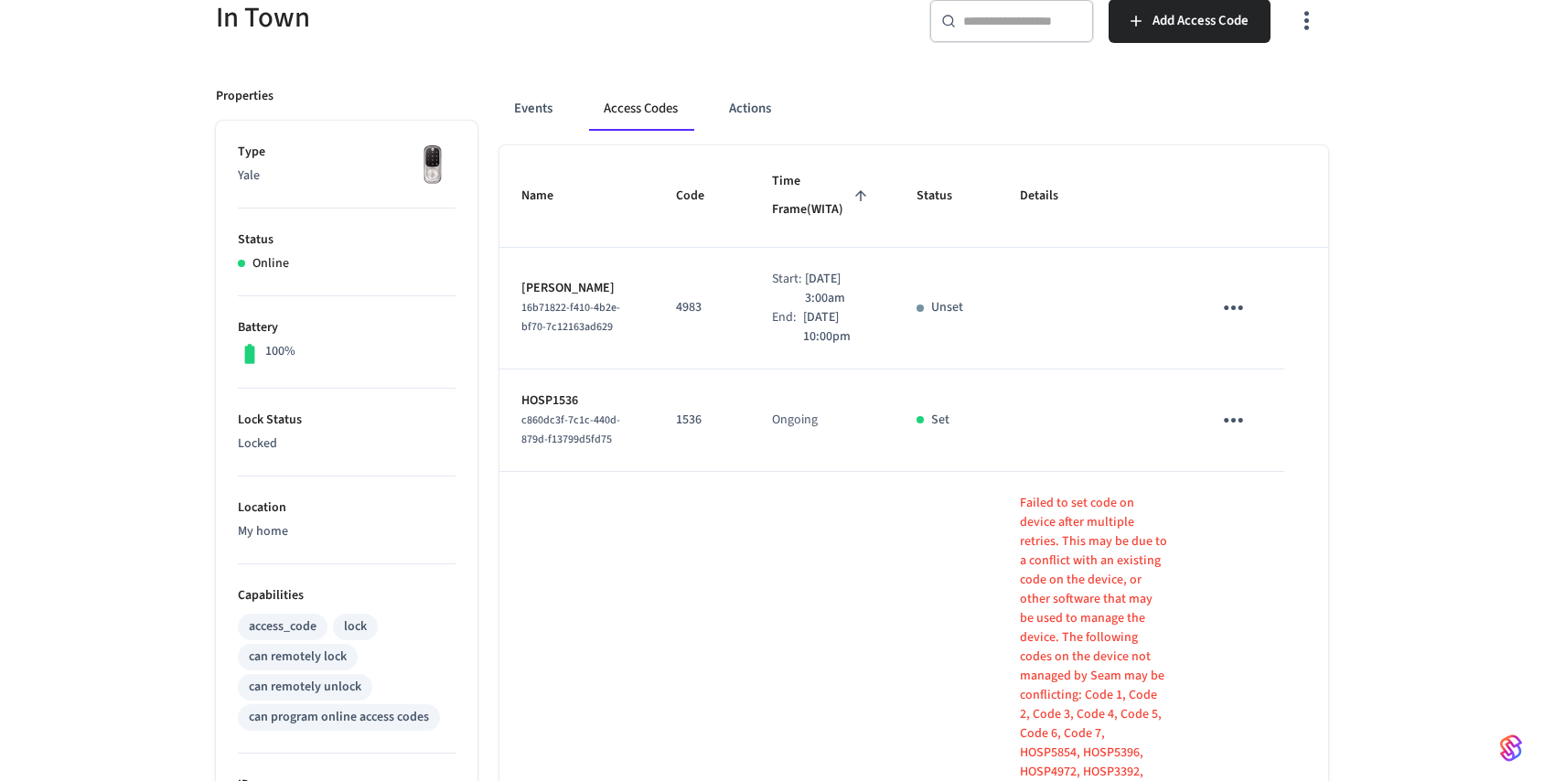 The height and width of the screenshot is (781, 1544). Describe the element at coordinates (789, 289) in the screenshot. I see `div: Start:` at that location.